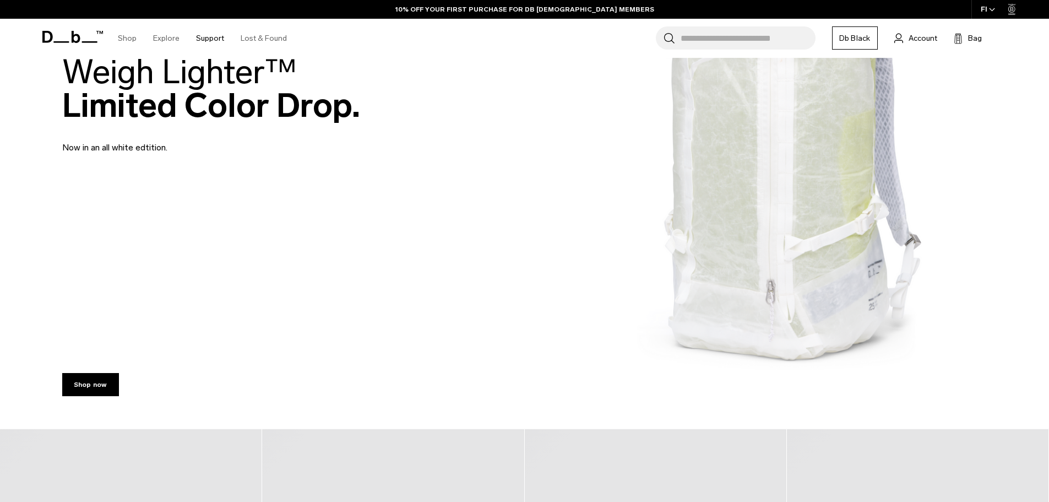 The height and width of the screenshot is (502, 1049). Describe the element at coordinates (180, 72) in the screenshot. I see `span: Weigh Lighter™` at that location.